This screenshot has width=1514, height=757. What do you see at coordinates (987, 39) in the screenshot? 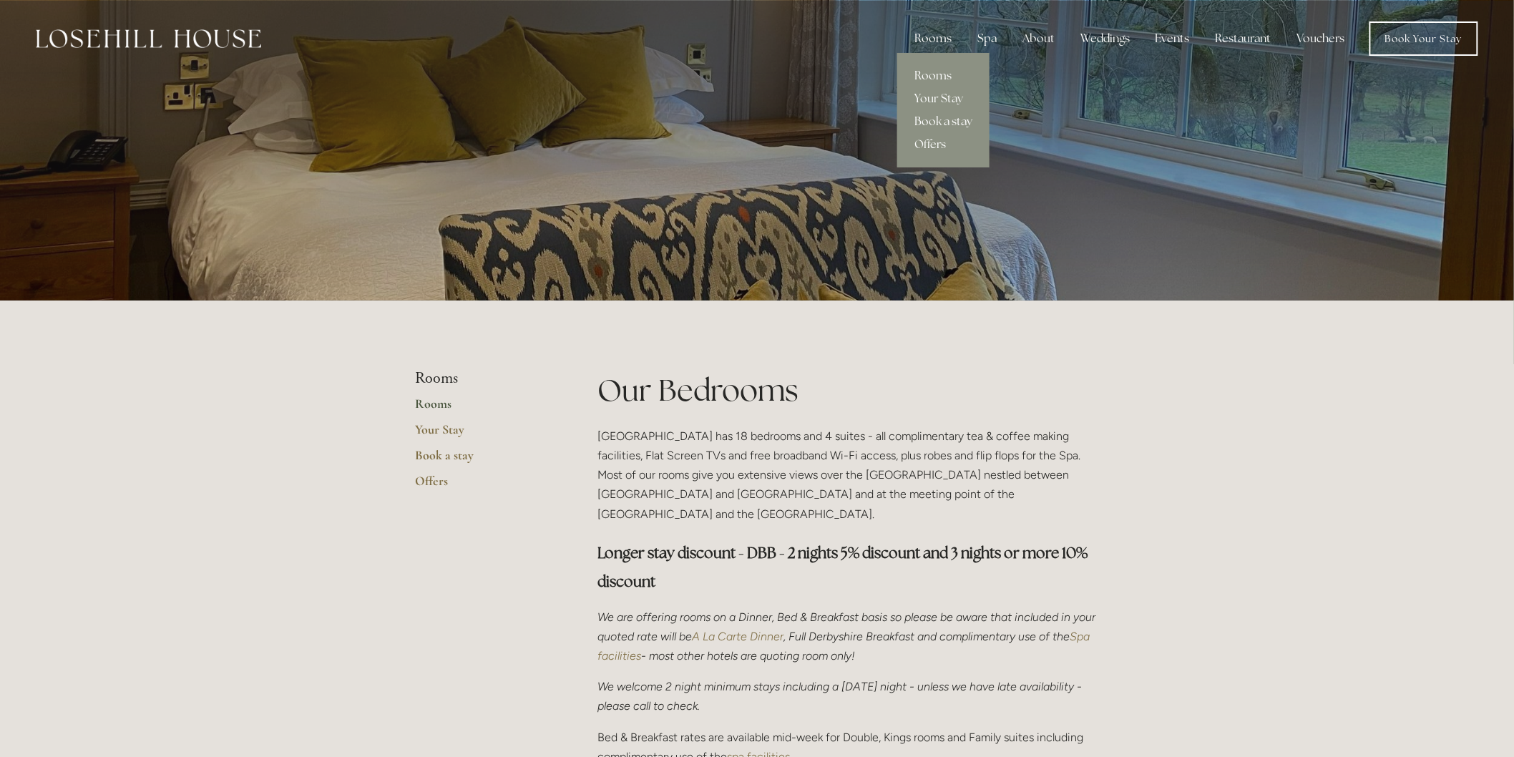
I see `div: Spa` at bounding box center [987, 39].